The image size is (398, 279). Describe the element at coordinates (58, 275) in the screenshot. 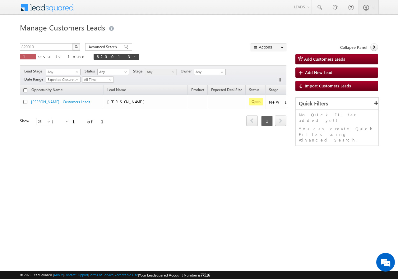

I see `a: About` at that location.